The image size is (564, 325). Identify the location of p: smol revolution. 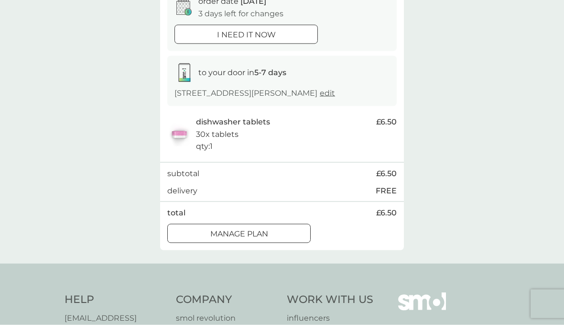
(227, 318).